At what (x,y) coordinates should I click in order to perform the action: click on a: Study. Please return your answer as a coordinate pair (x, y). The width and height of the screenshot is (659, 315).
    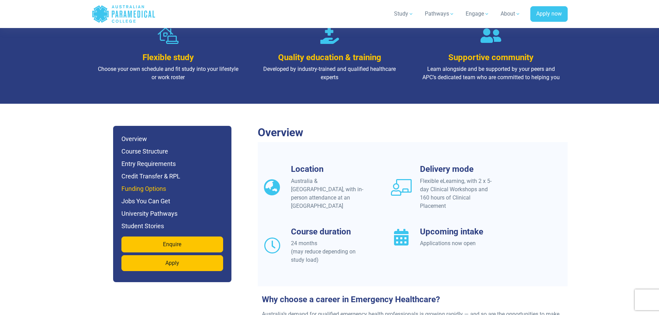
    Looking at the image, I should click on (404, 14).